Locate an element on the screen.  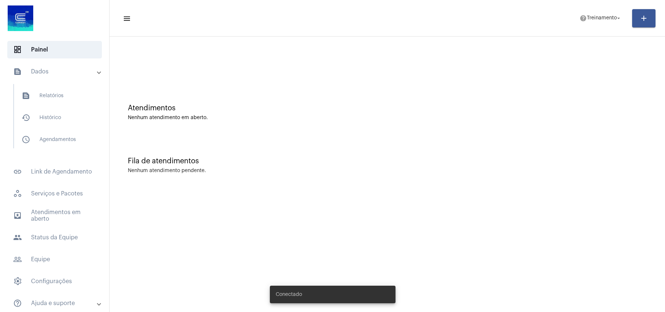
span: Status da Equipe is located at coordinates (54, 237).